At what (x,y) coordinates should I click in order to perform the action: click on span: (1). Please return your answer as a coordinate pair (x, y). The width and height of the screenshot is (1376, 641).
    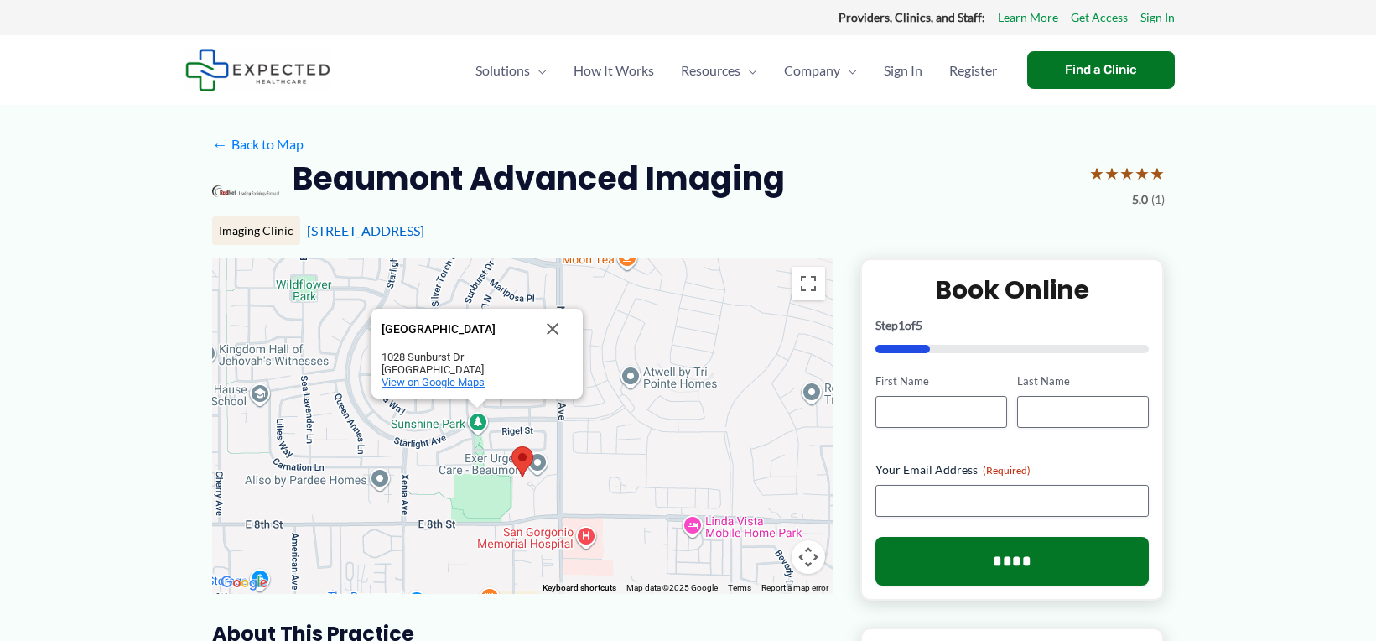
    Looking at the image, I should click on (1158, 200).